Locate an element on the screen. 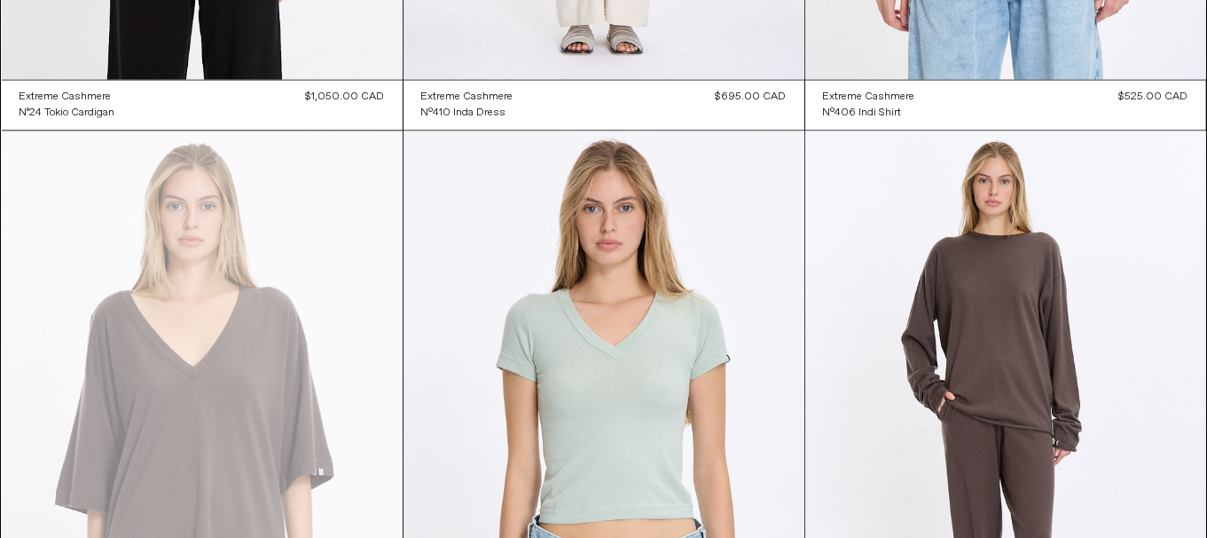  div: $695.00 CAD is located at coordinates (751, 97).